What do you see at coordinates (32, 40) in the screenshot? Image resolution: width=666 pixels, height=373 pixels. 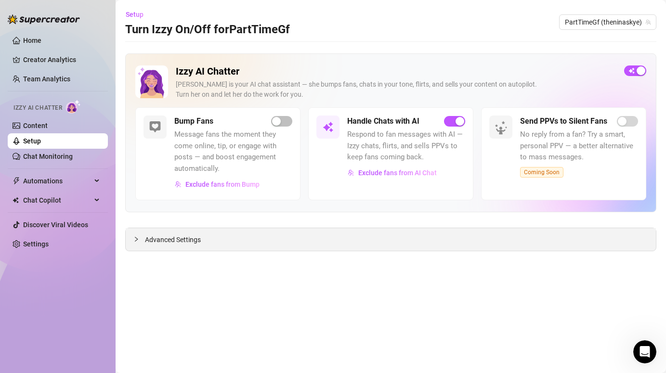 I see `a: Home` at bounding box center [32, 40].